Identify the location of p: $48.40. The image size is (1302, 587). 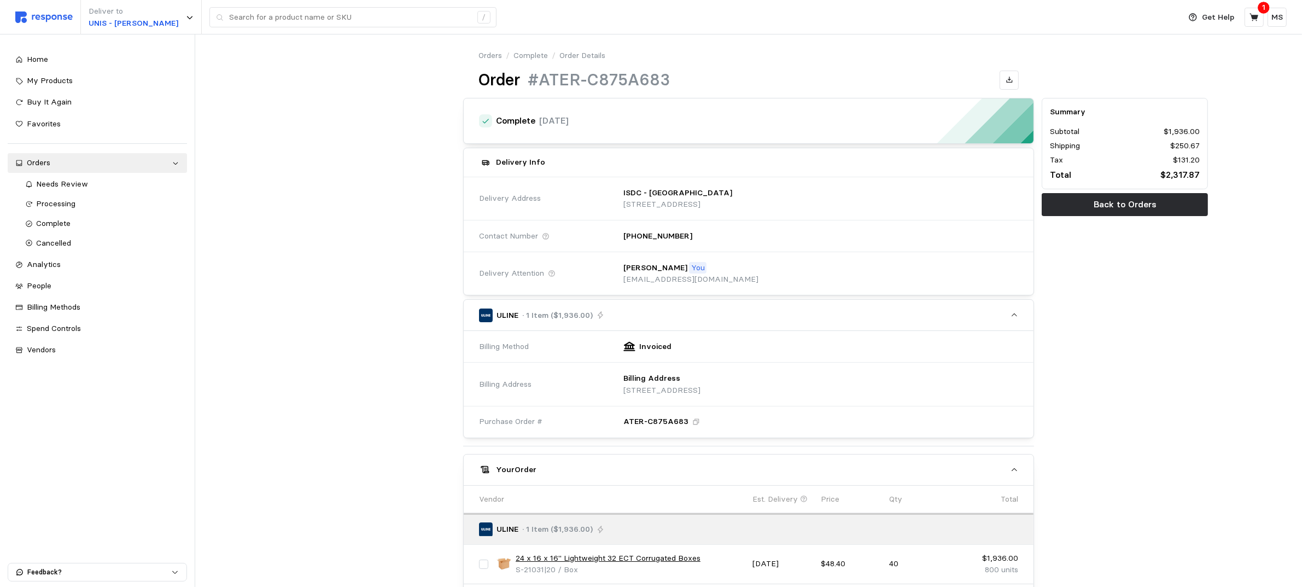
(851, 564).